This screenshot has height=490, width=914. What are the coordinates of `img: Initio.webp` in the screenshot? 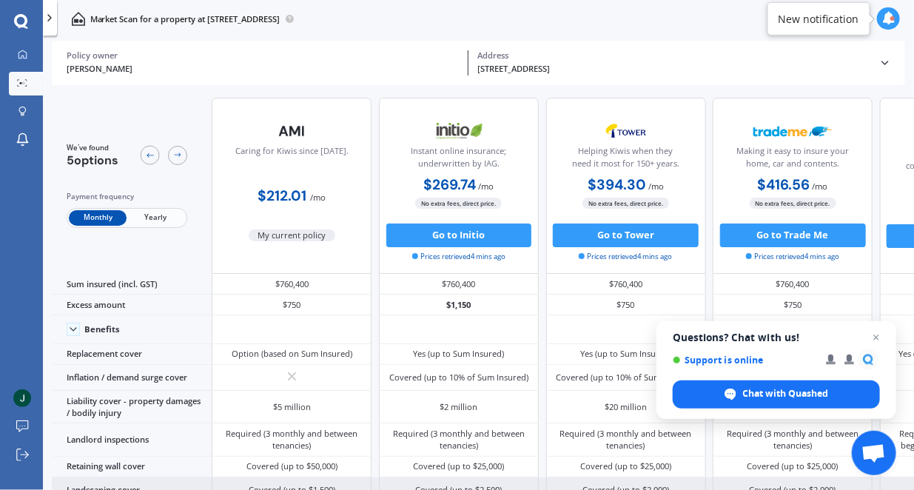 It's located at (459, 131).